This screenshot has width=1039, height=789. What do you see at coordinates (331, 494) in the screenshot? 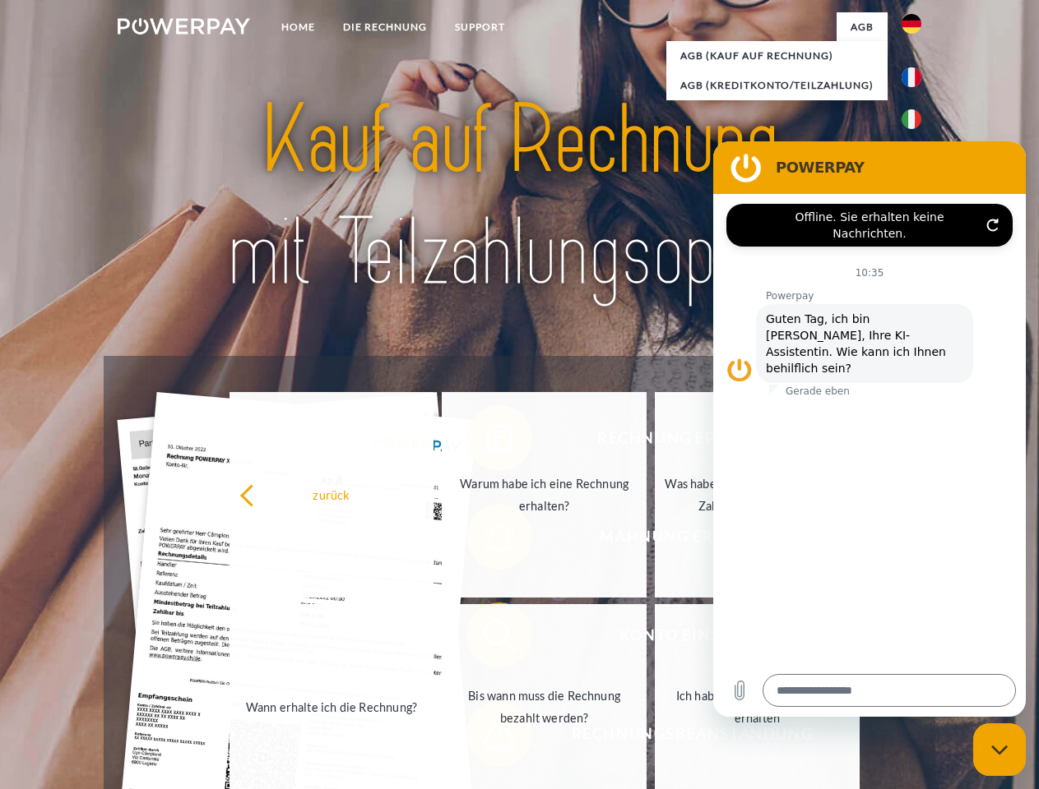
I see `div: zurück` at bounding box center [331, 494].